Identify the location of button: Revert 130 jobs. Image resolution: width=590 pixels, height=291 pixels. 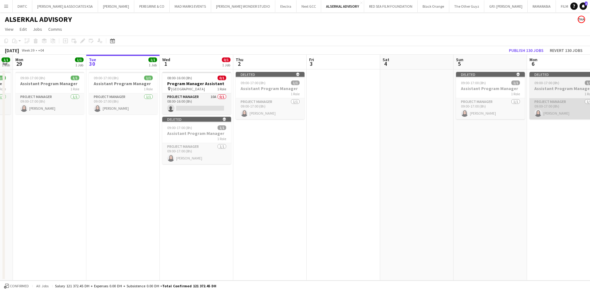
(566, 50).